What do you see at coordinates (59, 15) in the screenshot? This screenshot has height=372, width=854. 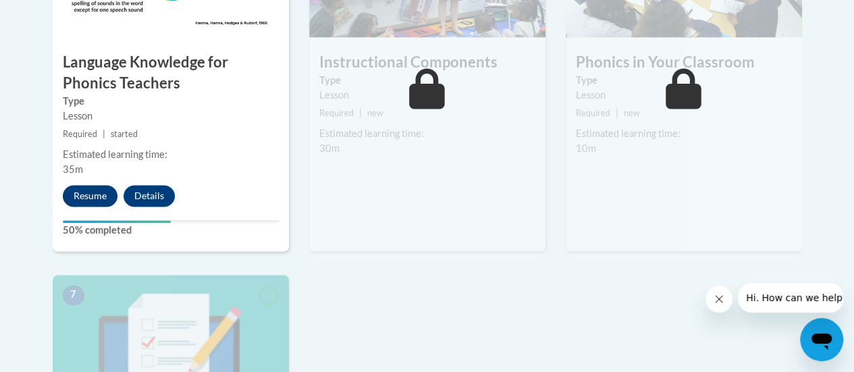 I see `span: Hi. How can we help?` at bounding box center [59, 15].